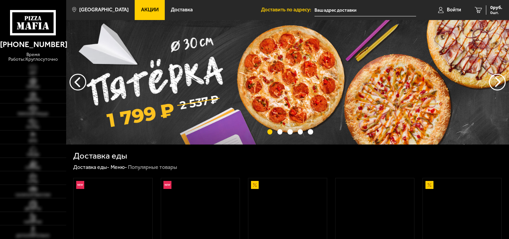 Image resolution: width=509 pixels, height=239 pixels. Describe the element at coordinates (182, 10) in the screenshot. I see `span: Доставка` at that location.